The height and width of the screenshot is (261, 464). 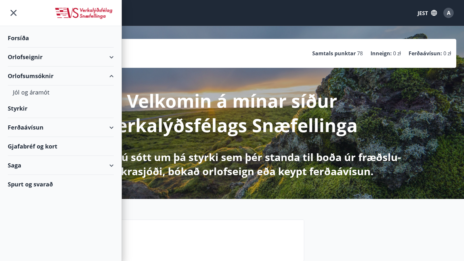 What do you see at coordinates (14, 165) in the screenshot?
I see `font: Saga` at bounding box center [14, 165].